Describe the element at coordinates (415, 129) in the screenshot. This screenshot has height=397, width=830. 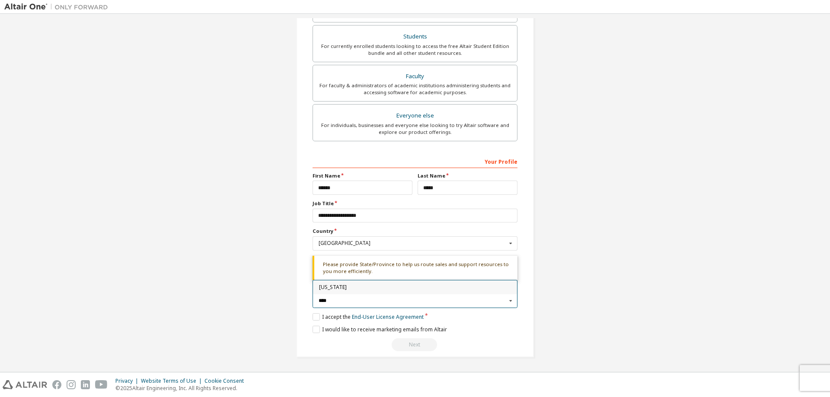
I see `div: For individuals, businesses and everyone else looking to try Altair software and explore our prod...` at that location.